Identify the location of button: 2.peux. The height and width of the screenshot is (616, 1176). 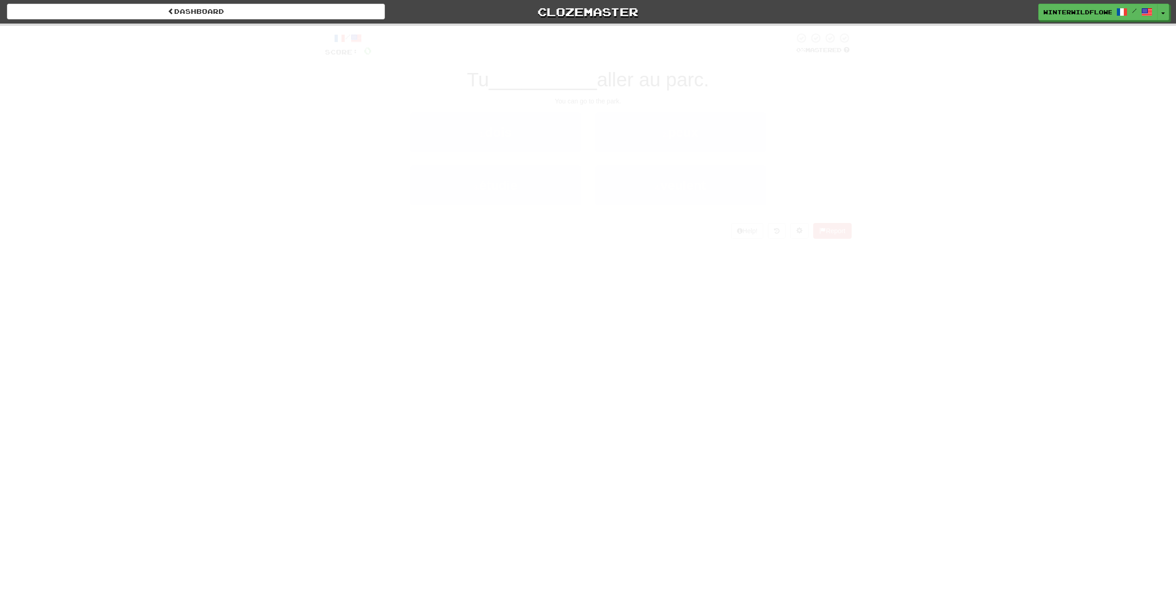
(681, 132).